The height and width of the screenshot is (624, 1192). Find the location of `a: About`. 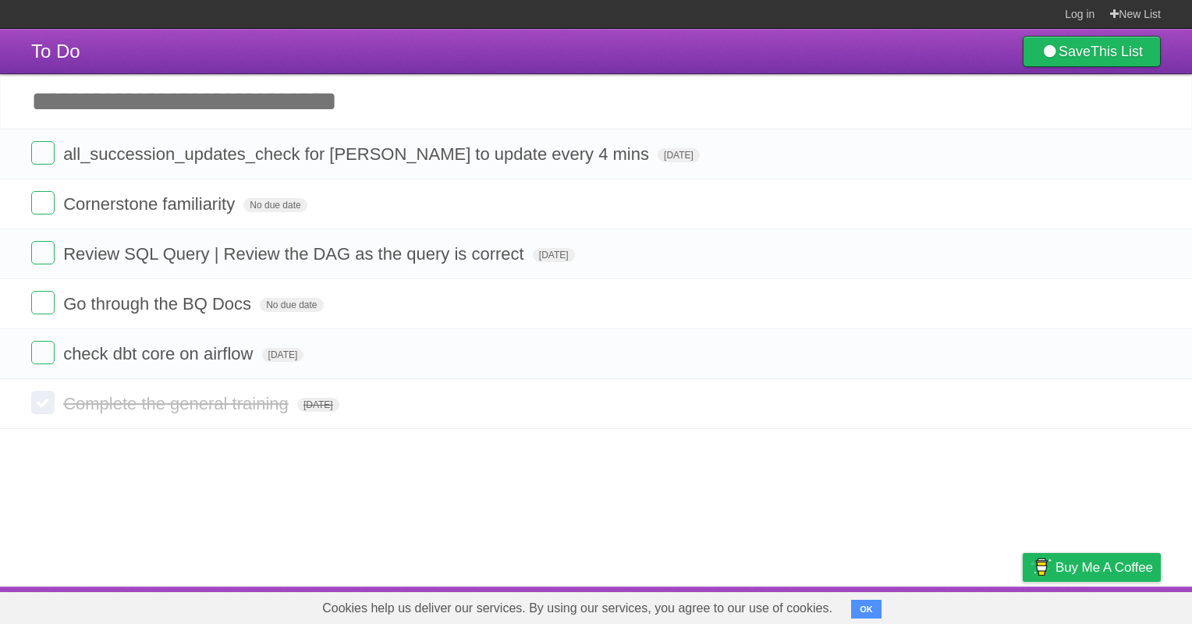

a: About is located at coordinates (831, 605).